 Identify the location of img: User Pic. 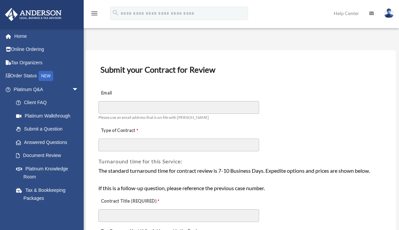
(389, 13).